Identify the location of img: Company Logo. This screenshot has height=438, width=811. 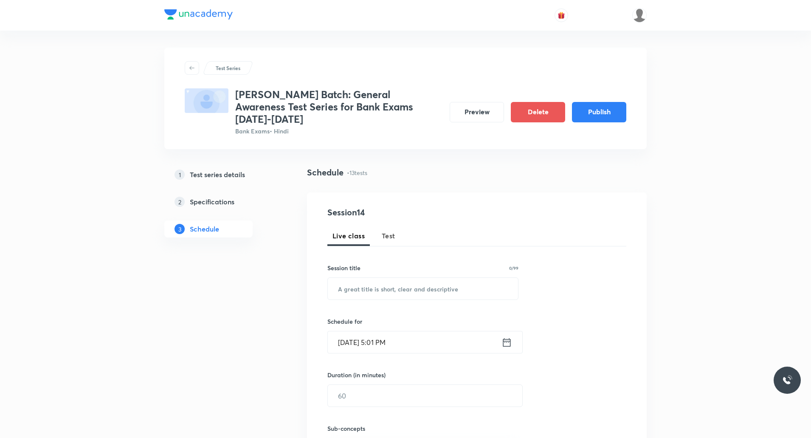
(198, 14).